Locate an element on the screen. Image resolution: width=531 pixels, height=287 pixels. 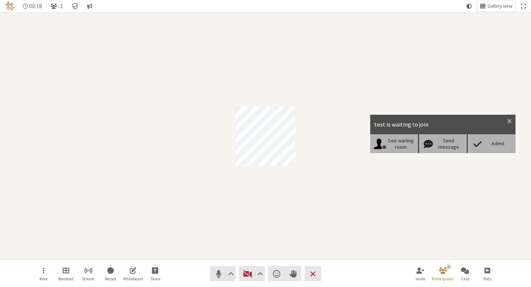
button: Manage Breakout Rooms is located at coordinates (66, 273).